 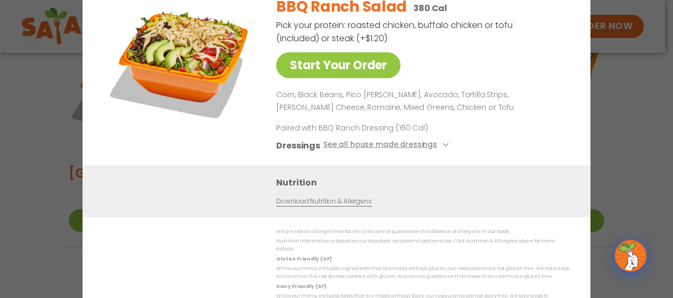 What do you see at coordinates (387, 145) in the screenshot?
I see `button: See all house made dressings` at bounding box center [387, 145].